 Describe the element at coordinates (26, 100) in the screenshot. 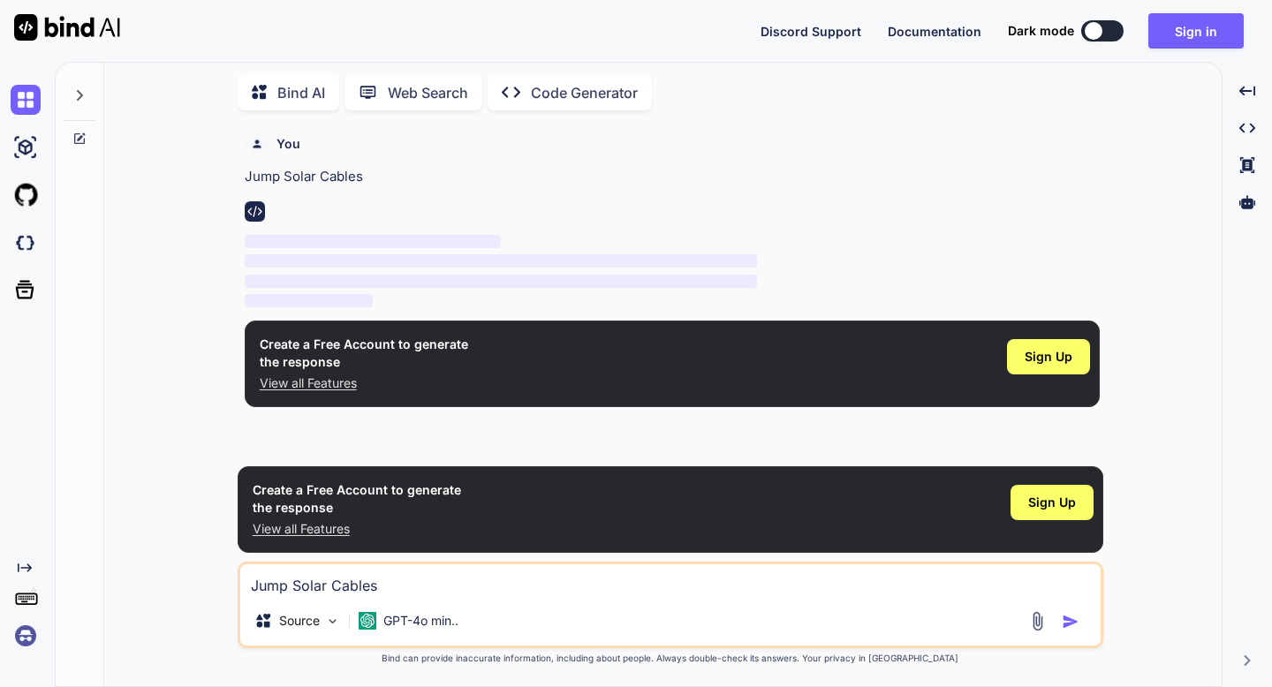

I see `img: chat` at that location.